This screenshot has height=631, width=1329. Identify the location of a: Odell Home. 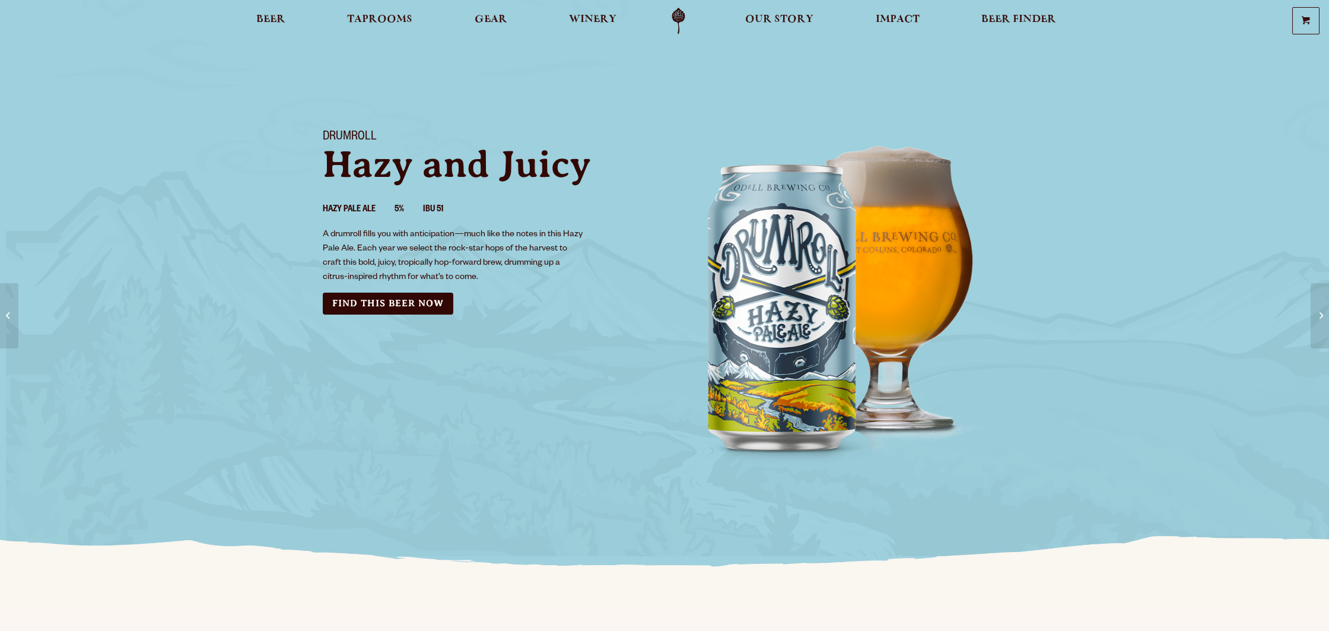
(678, 21).